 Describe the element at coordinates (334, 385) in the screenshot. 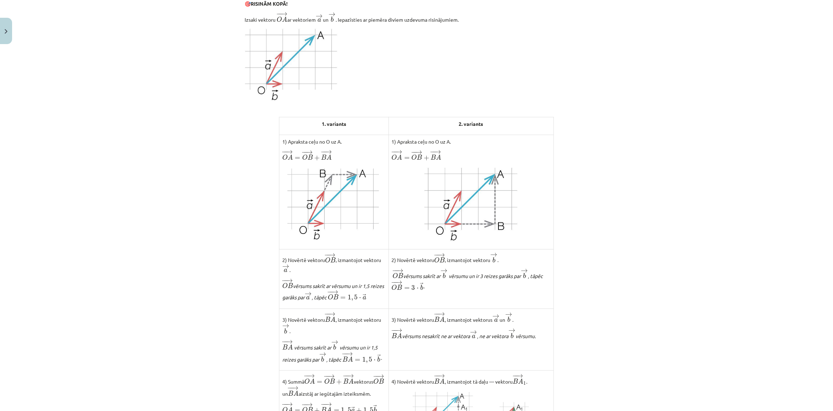

I see `p: 4) Summā vektorus un aizstāj ar iegūtajām izteiksmēm.` at that location.